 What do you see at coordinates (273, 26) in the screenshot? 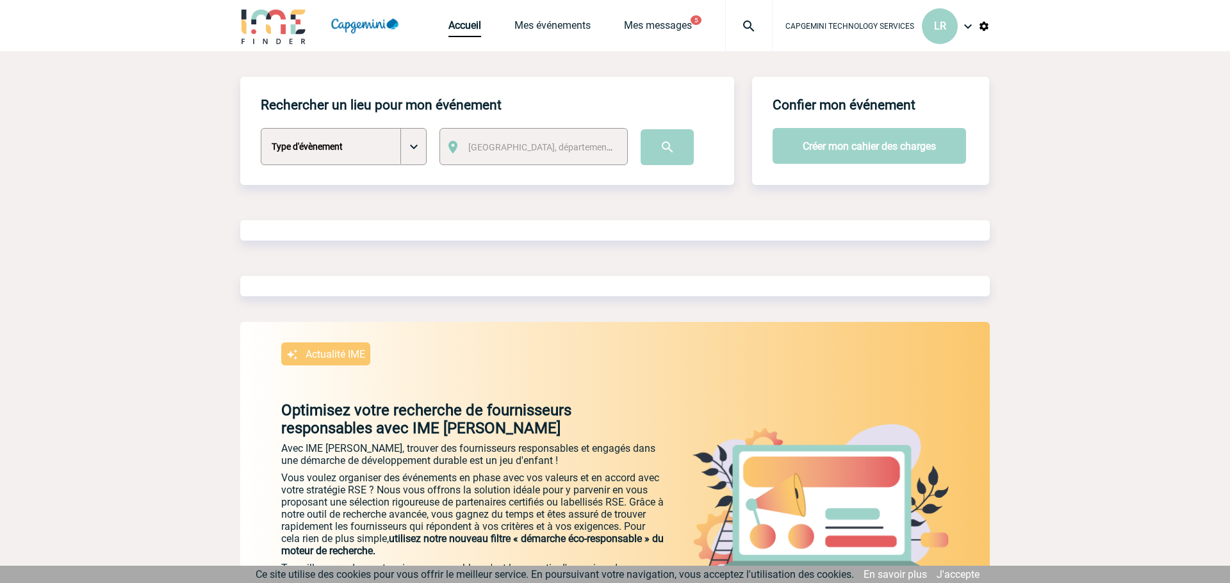
I see `img: IME-Finder` at bounding box center [273, 26].